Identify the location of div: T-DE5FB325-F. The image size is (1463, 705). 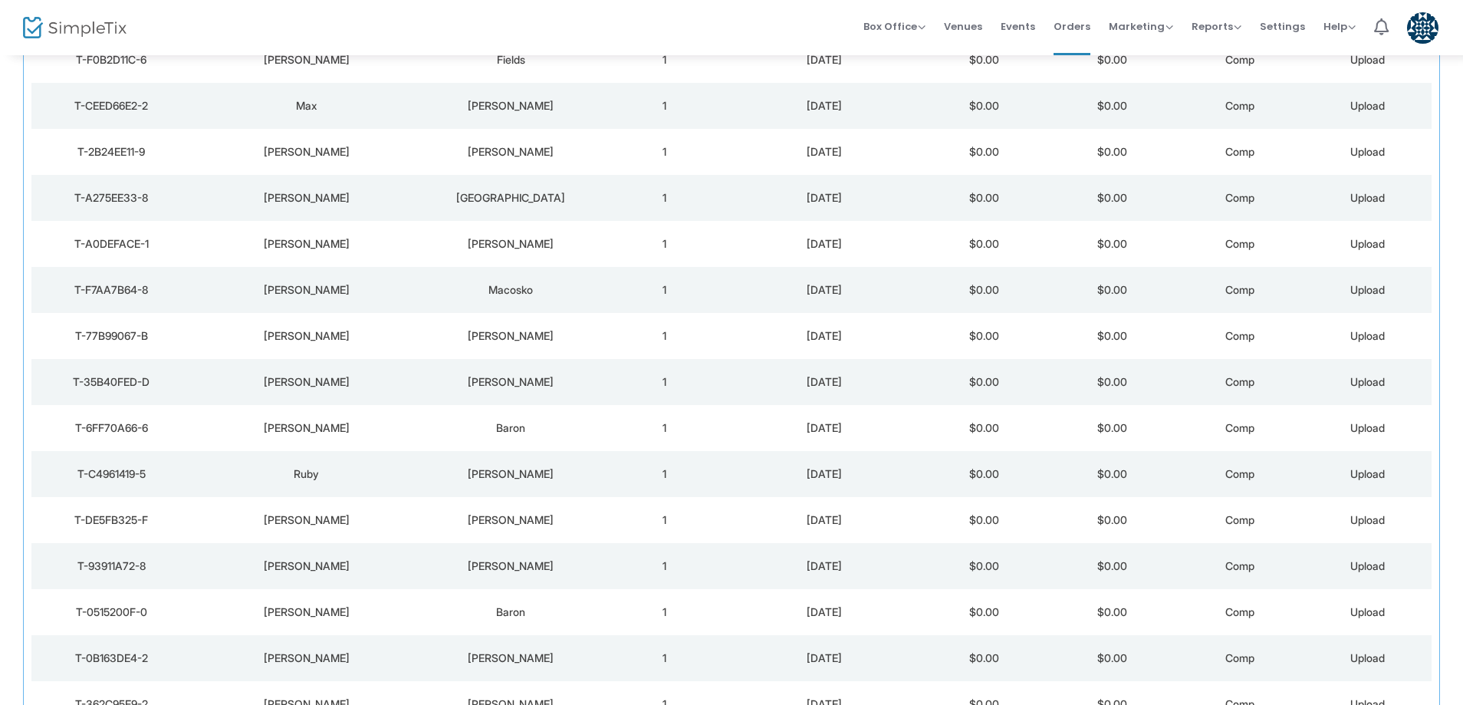
(111, 520).